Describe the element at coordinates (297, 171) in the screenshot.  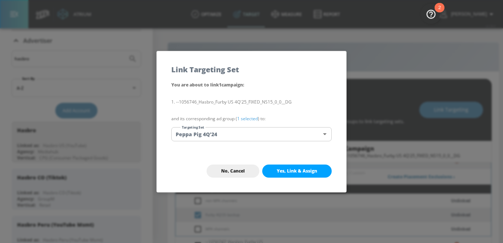
I see `button: Yes, Link & Assign` at that location.